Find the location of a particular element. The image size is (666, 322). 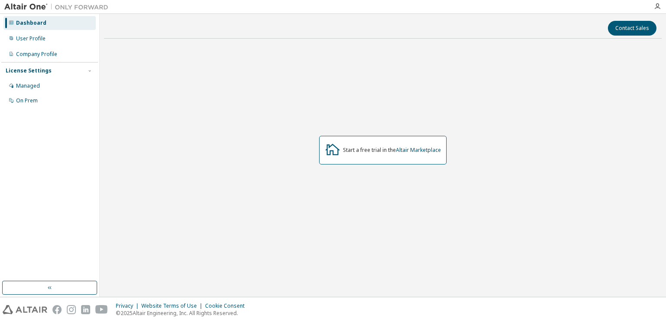

div: Managed is located at coordinates (28, 86).